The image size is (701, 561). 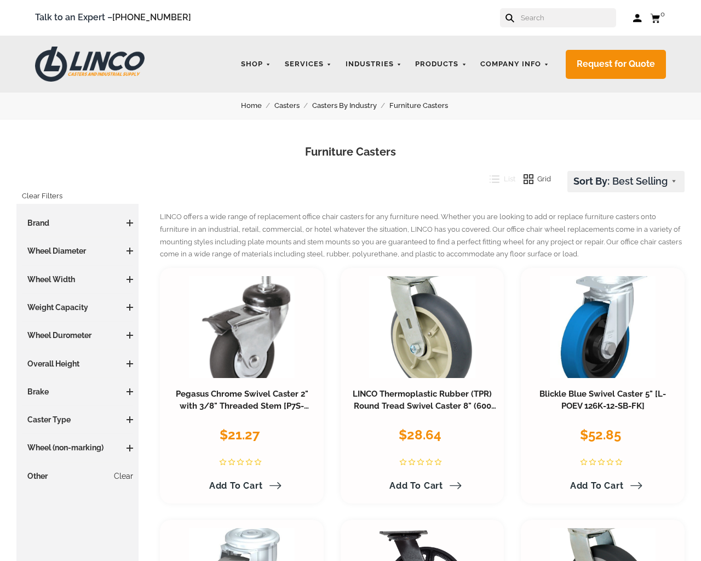 I want to click on a: Casters, so click(x=293, y=106).